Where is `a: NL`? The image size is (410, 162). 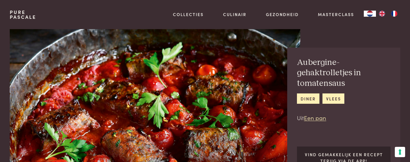 a: NL is located at coordinates (370, 14).